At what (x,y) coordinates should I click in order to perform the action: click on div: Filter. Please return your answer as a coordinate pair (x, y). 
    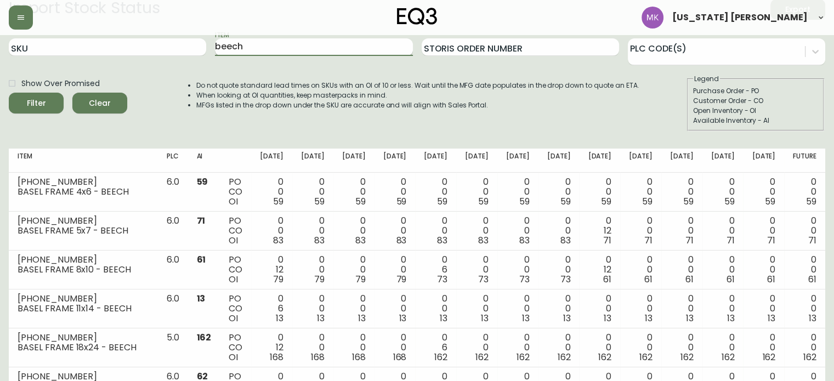
    Looking at the image, I should click on (36, 103).